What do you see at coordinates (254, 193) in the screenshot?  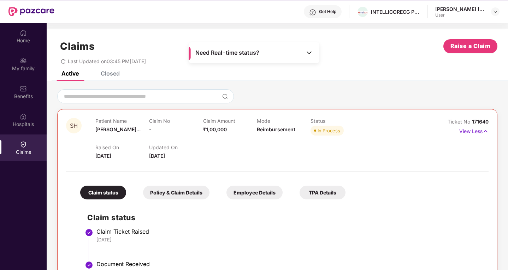 I see `div: Employee Details` at bounding box center [254, 193].